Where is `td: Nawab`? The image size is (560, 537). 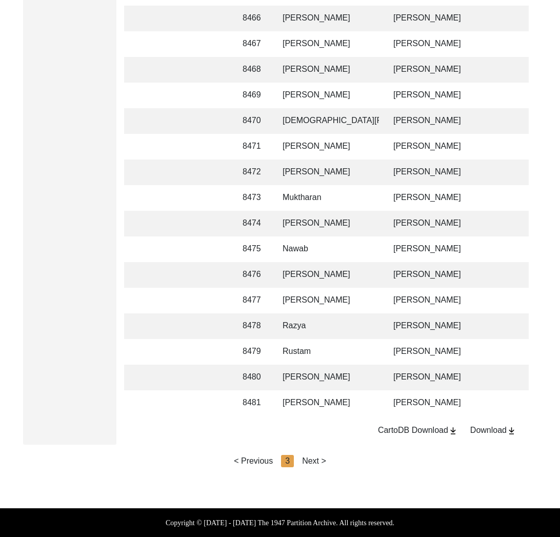
td: Nawab is located at coordinates (328, 249).